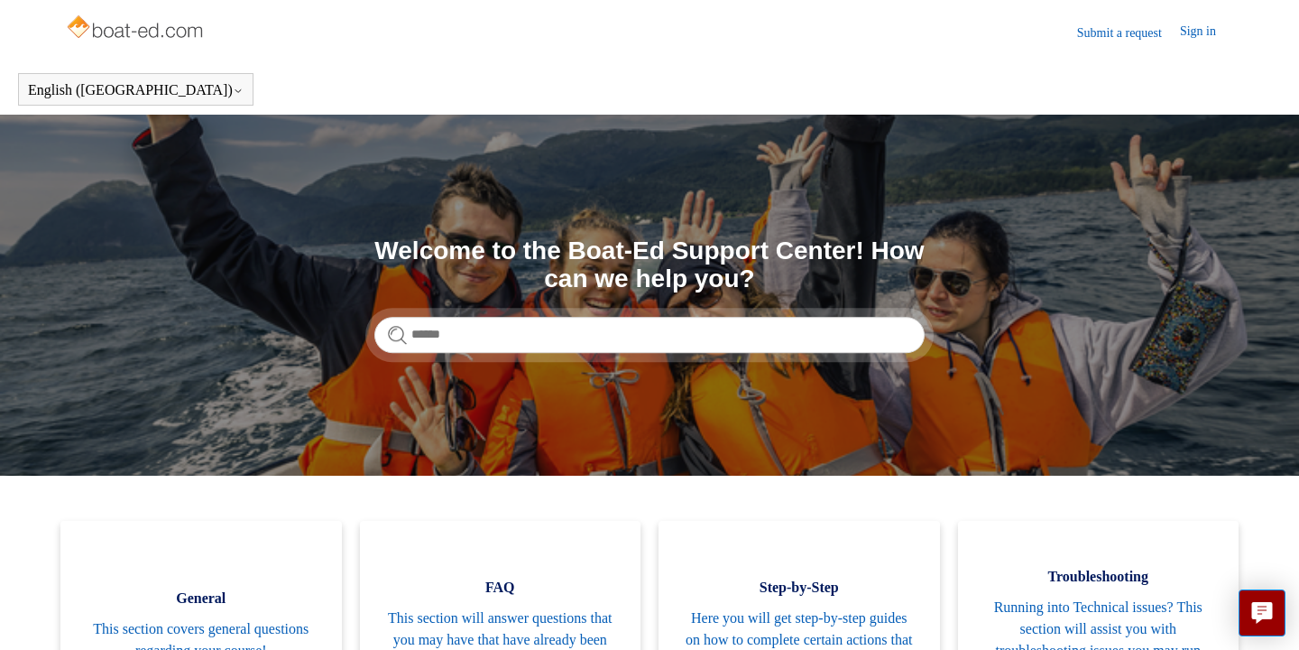 The height and width of the screenshot is (650, 1299). I want to click on span: Troubleshooting, so click(1099, 577).